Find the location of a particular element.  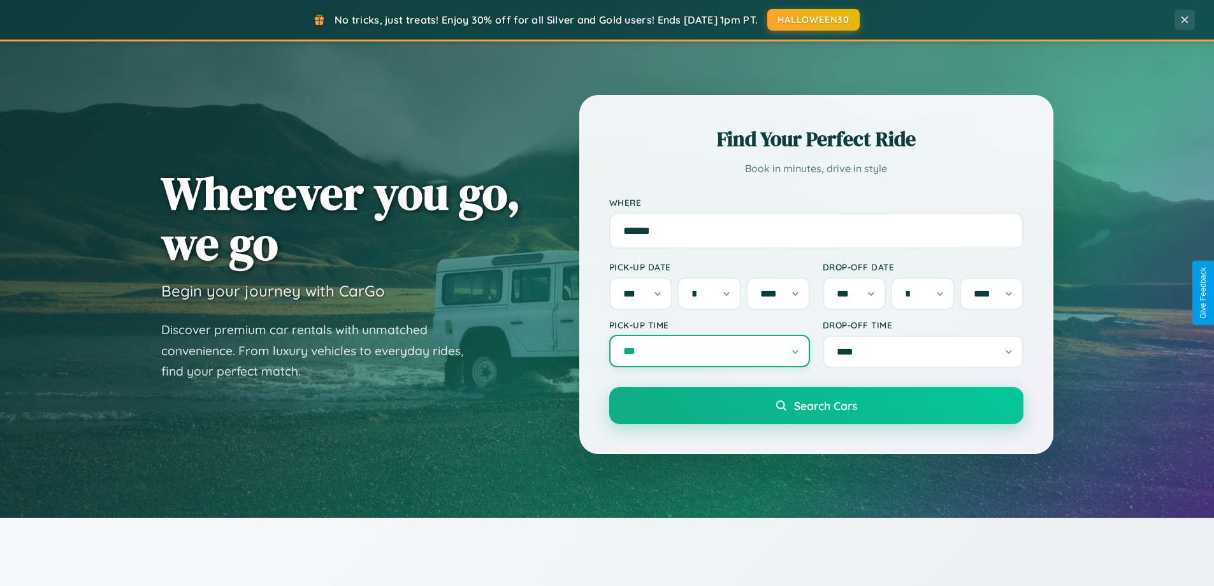

label: Where is located at coordinates (817, 202).